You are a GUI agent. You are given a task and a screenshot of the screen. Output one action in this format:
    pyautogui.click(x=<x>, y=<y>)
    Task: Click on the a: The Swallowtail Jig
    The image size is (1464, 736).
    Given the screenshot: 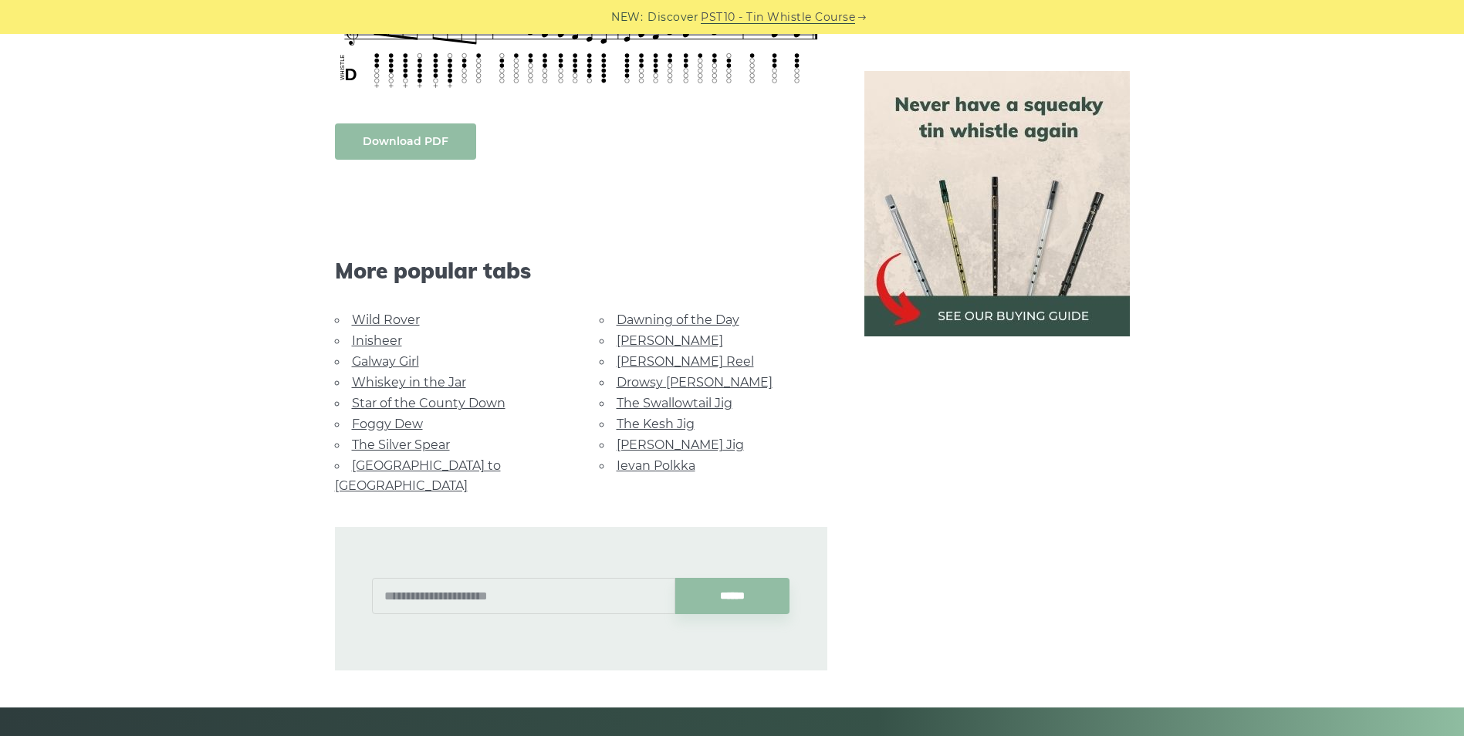 What is the action you would take?
    pyautogui.click(x=674, y=403)
    